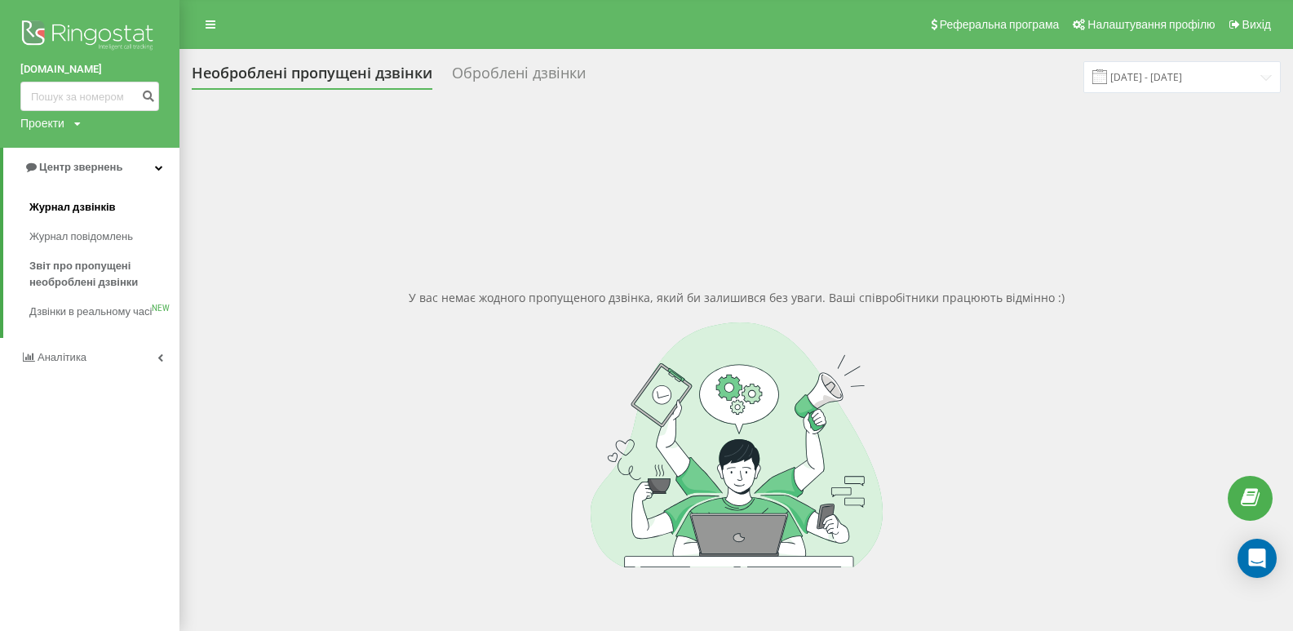  Describe the element at coordinates (1257, 558) in the screenshot. I see `div: Open Intercom Messenger` at that location.